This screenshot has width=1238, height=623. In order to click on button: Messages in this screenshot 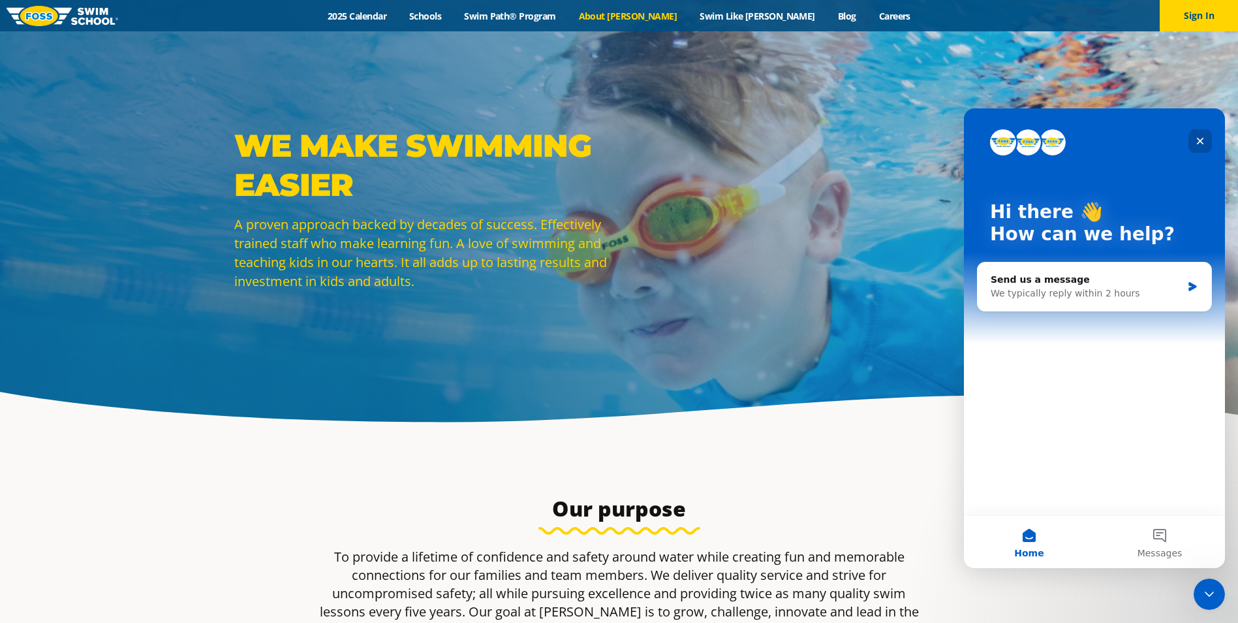, I will do `click(196, 433)`.